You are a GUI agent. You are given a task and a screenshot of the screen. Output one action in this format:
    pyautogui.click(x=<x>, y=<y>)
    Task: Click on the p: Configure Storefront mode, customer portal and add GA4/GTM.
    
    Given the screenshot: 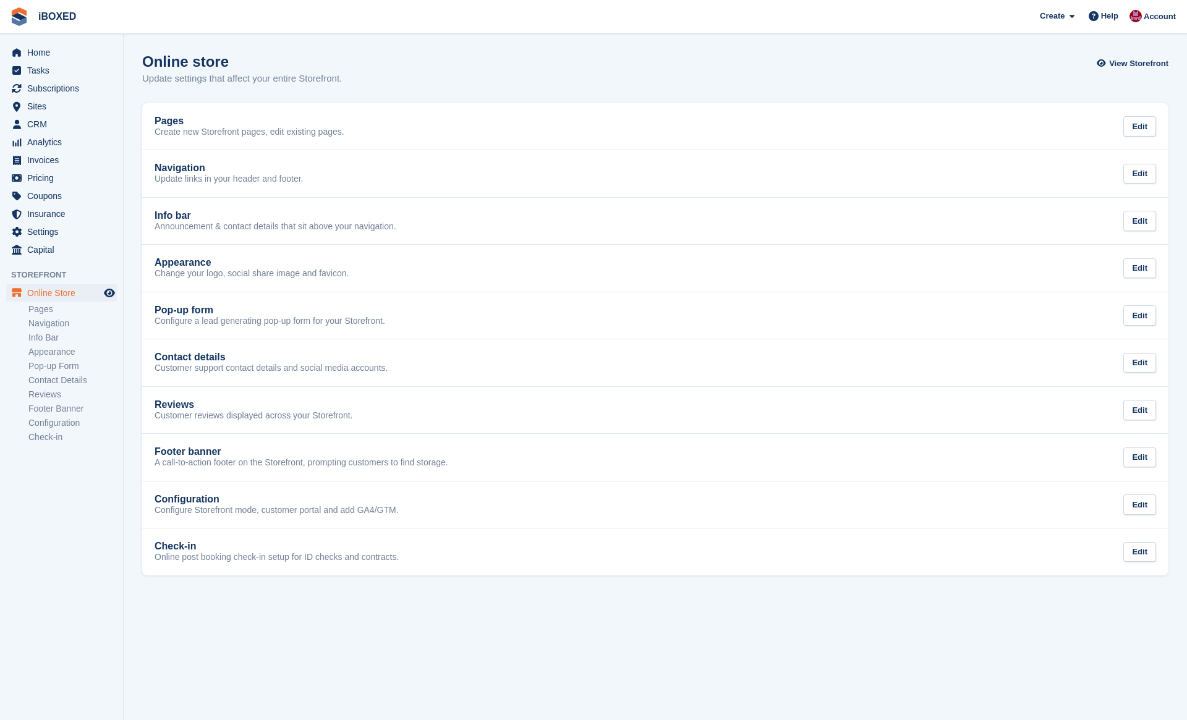 What is the action you would take?
    pyautogui.click(x=276, y=510)
    